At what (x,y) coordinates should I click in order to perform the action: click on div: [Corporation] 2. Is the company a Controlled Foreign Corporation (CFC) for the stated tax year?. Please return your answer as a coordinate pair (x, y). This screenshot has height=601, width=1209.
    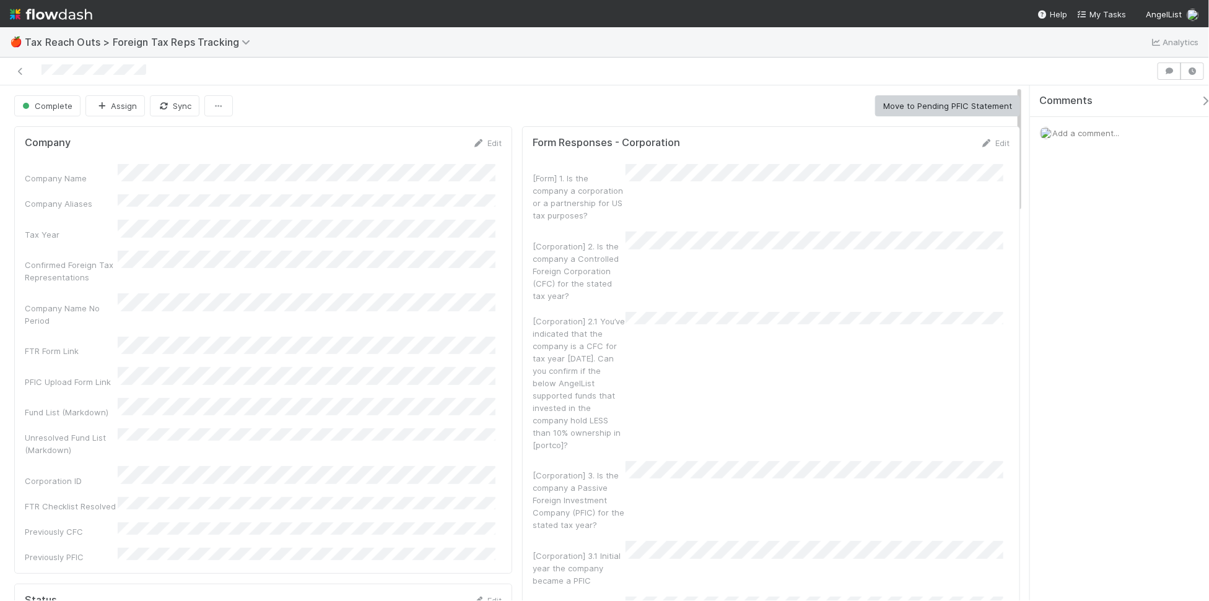
    Looking at the image, I should click on (579, 271).